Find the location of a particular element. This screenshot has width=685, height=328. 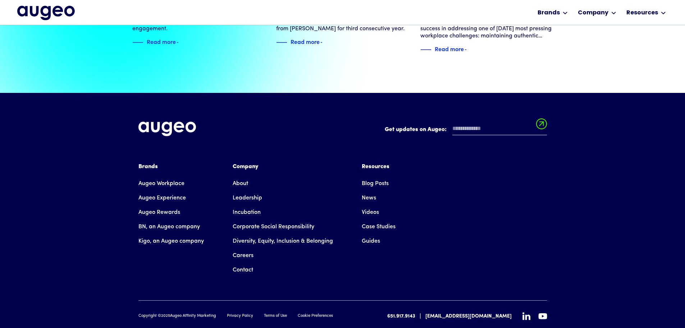

a: Kigo, an Augeo company is located at coordinates (171, 241).